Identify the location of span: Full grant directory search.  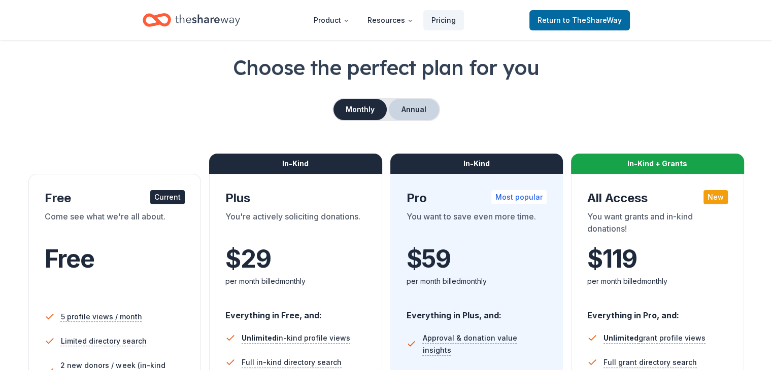
(650, 363).